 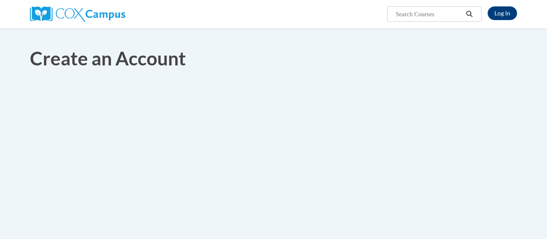 I want to click on input: Search Courses, so click(x=429, y=14).